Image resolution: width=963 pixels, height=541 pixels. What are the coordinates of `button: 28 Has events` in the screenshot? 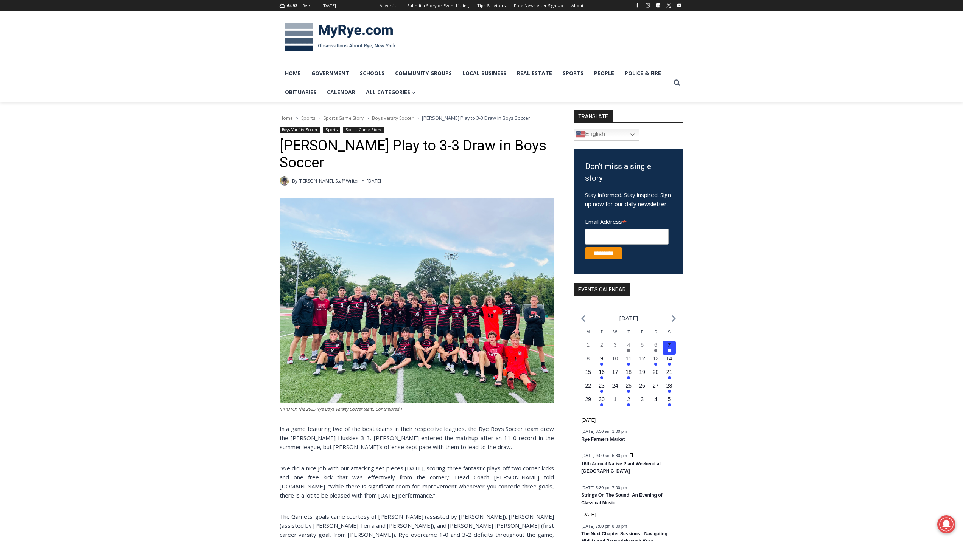 It's located at (669, 389).